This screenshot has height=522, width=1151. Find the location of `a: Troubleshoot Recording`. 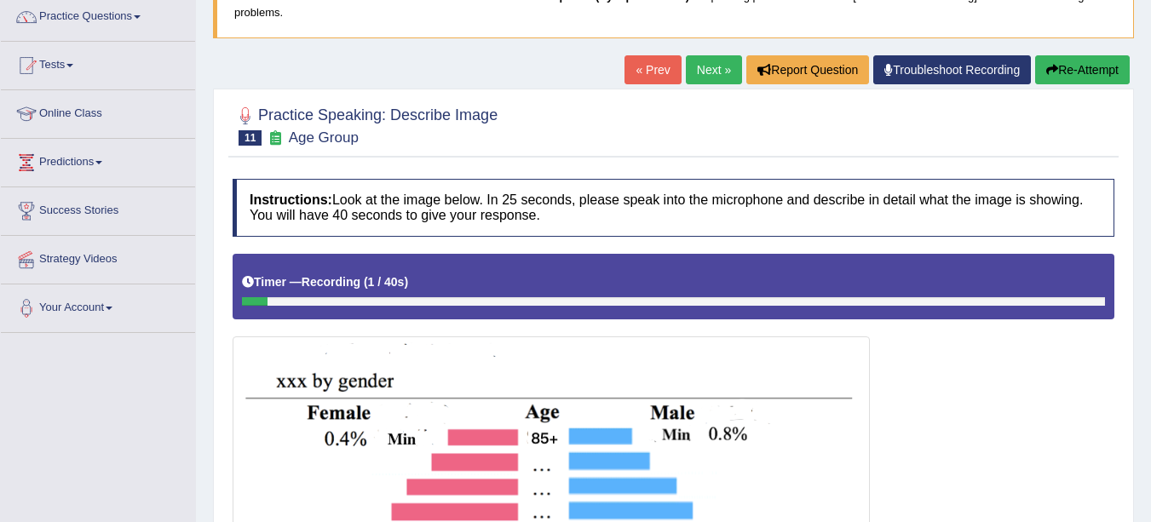

a: Troubleshoot Recording is located at coordinates (951, 70).